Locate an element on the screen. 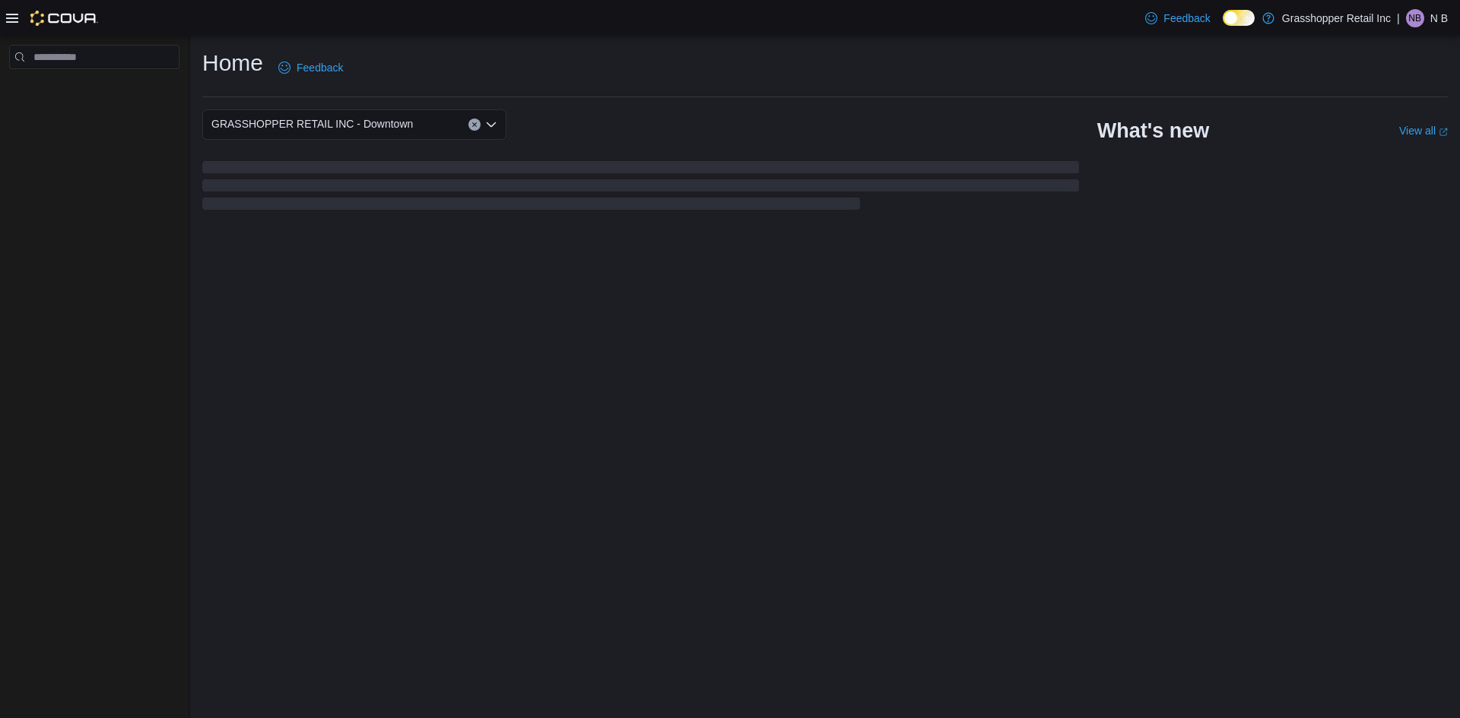 This screenshot has width=1460, height=718. p: Grasshopper Retail Inc is located at coordinates (1336, 18).